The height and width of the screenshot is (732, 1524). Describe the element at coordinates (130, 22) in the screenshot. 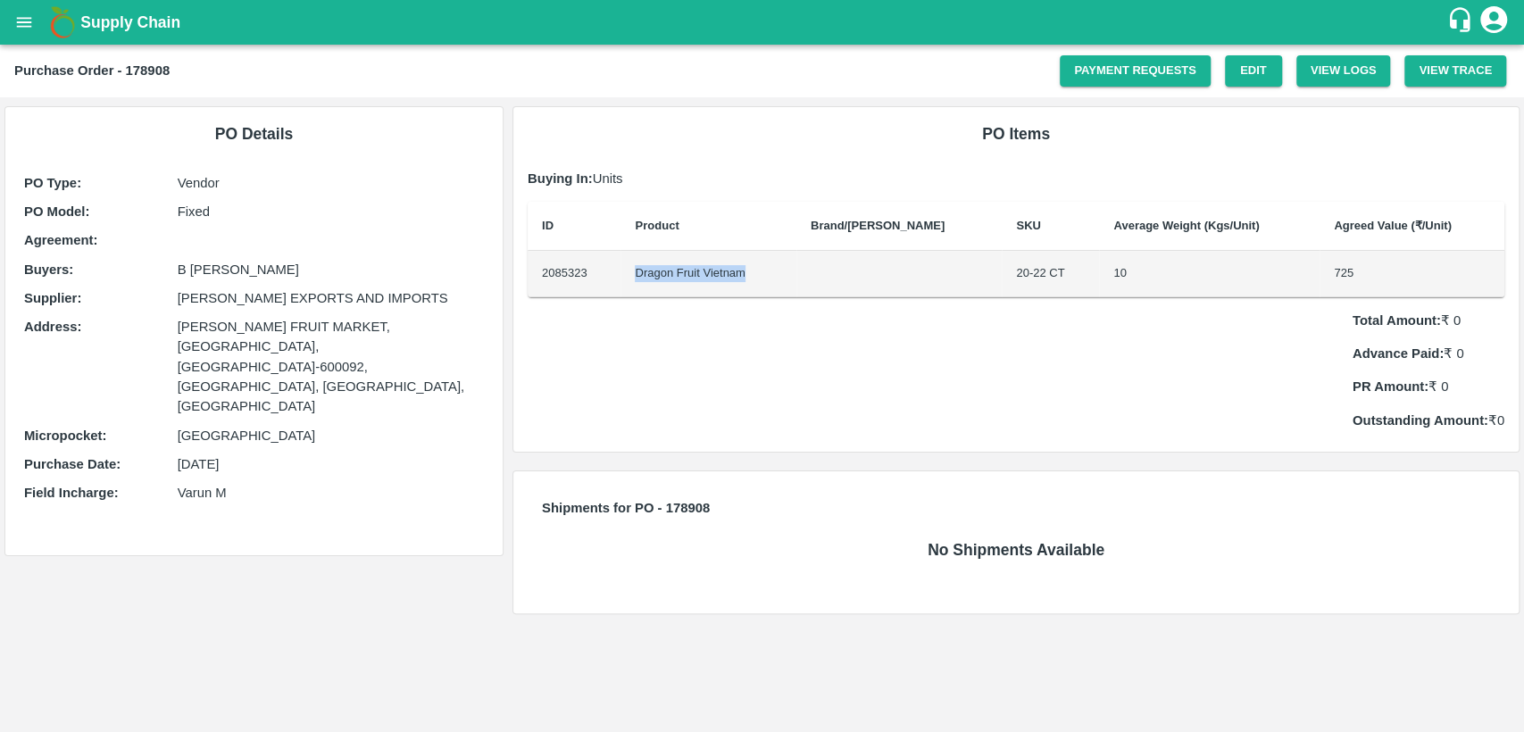

I see `b: Supply Chain` at that location.